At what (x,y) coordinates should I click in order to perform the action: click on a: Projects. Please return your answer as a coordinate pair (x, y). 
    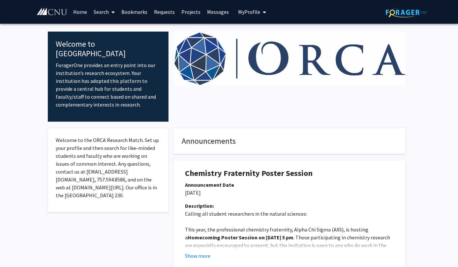
    Looking at the image, I should click on (191, 12).